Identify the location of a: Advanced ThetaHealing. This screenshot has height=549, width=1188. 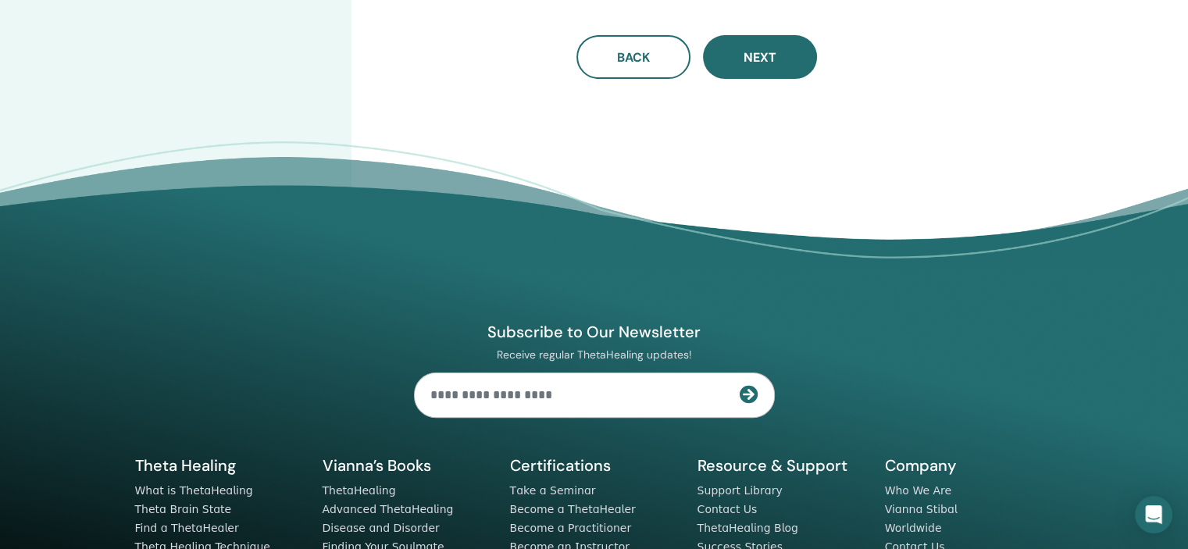
(388, 509).